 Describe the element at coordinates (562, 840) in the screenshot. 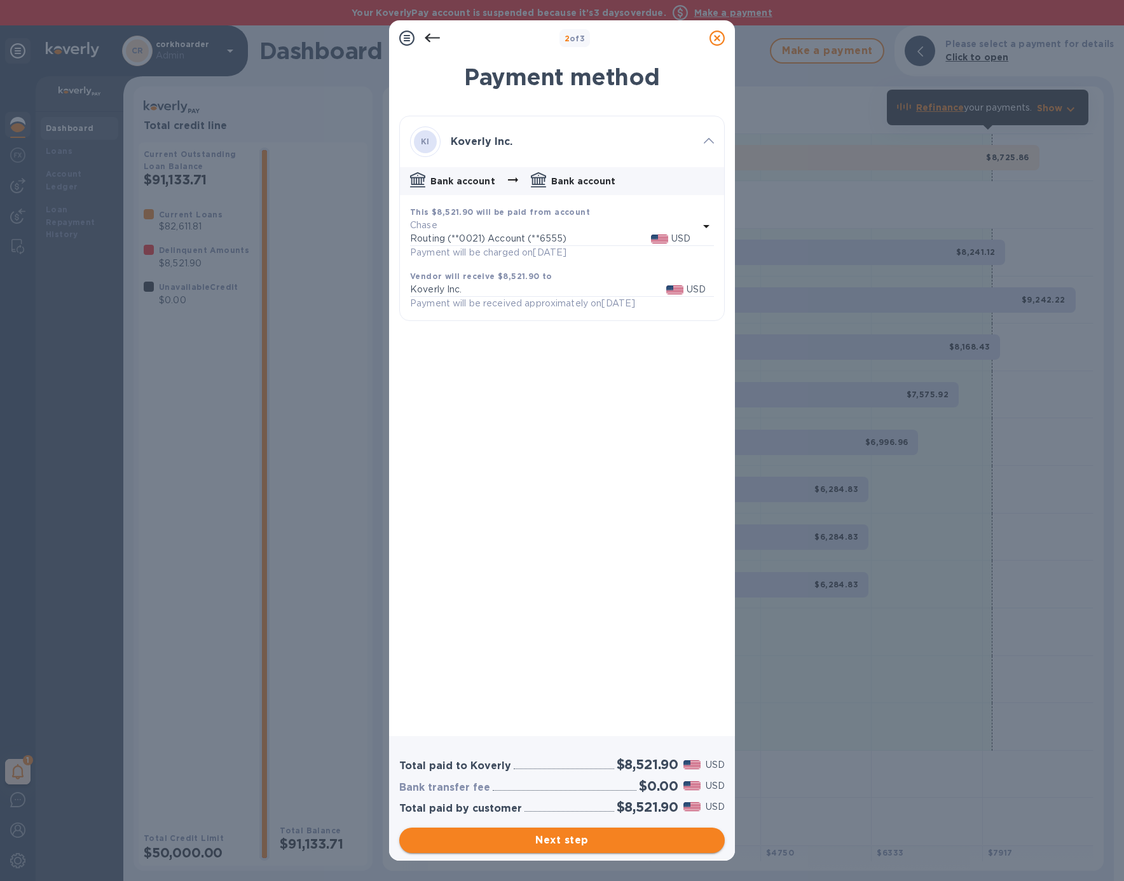

I see `span: Next step` at that location.